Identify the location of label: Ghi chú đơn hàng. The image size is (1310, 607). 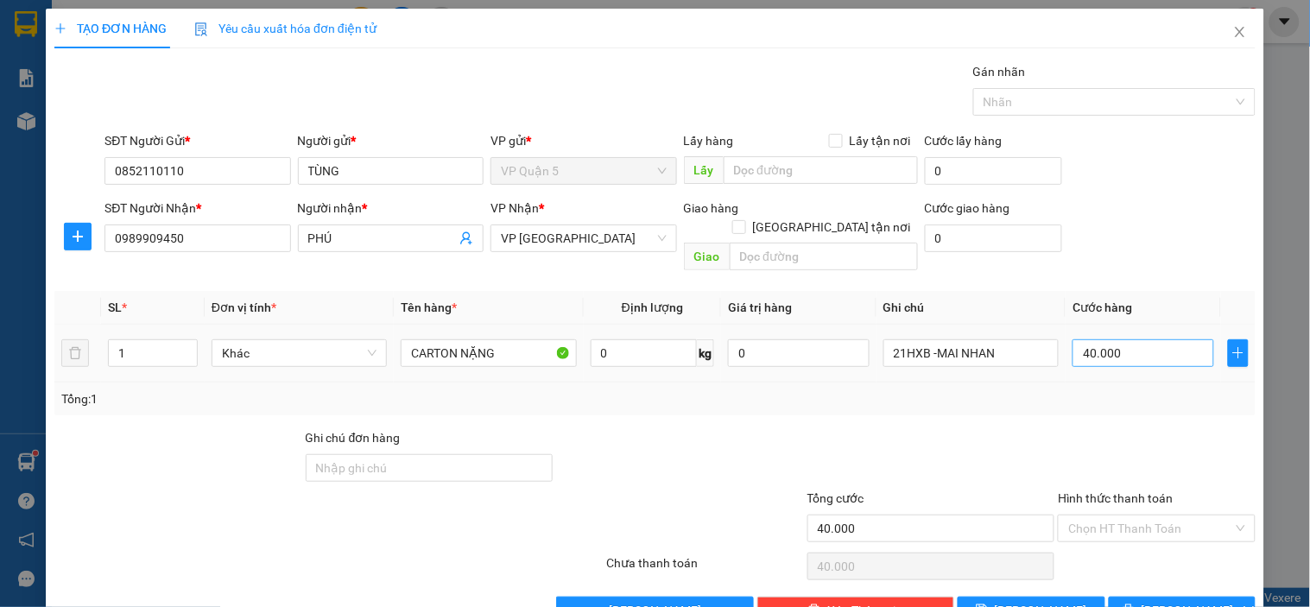
(353, 438).